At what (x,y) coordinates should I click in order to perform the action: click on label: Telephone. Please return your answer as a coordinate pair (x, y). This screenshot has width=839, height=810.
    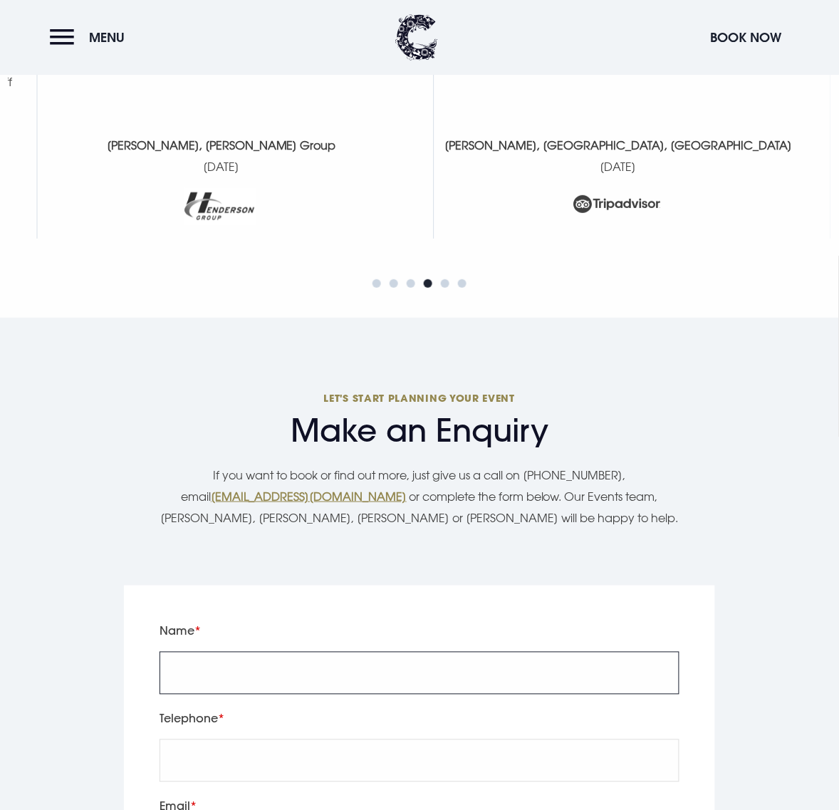
    Looking at the image, I should click on (419, 718).